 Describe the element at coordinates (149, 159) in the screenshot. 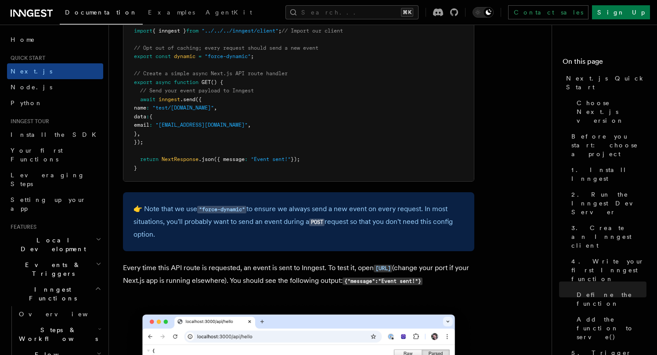

I see `span: return` at that location.